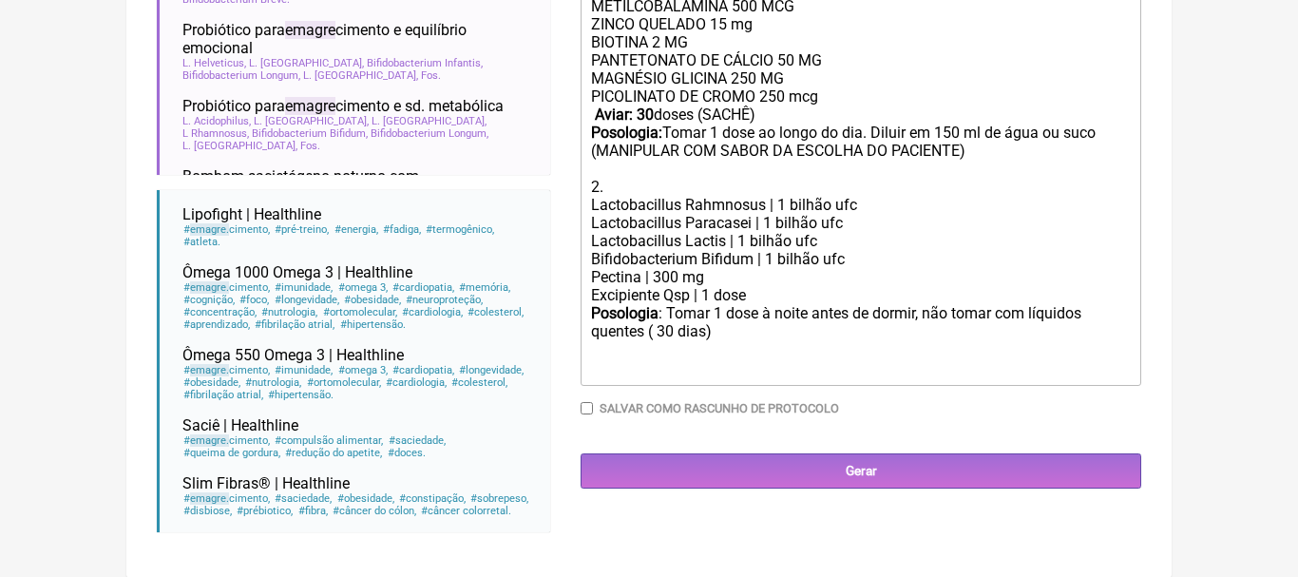 The image size is (1298, 577). Describe the element at coordinates (358, 39) in the screenshot. I see `span: Probiótico para cimento e equilíbrio emocional` at that location.